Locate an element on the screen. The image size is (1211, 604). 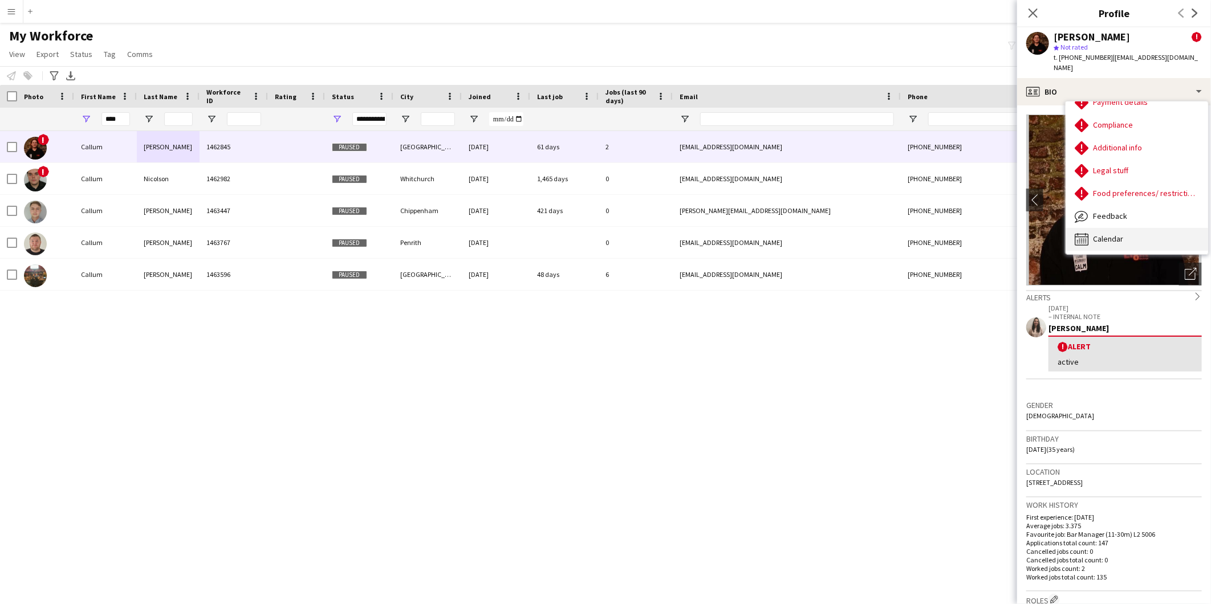
p: Worked jobs count: 2 is located at coordinates (1114, 568).